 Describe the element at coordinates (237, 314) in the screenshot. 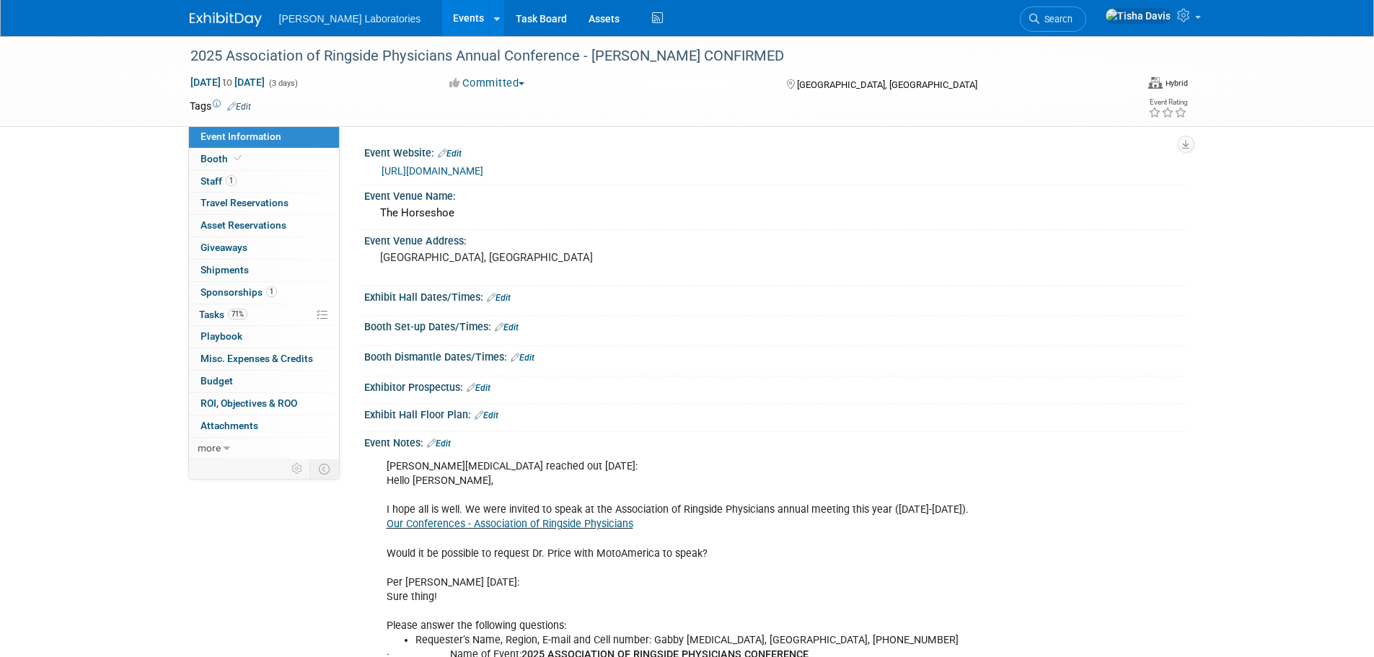

I see `span: 71%` at that location.